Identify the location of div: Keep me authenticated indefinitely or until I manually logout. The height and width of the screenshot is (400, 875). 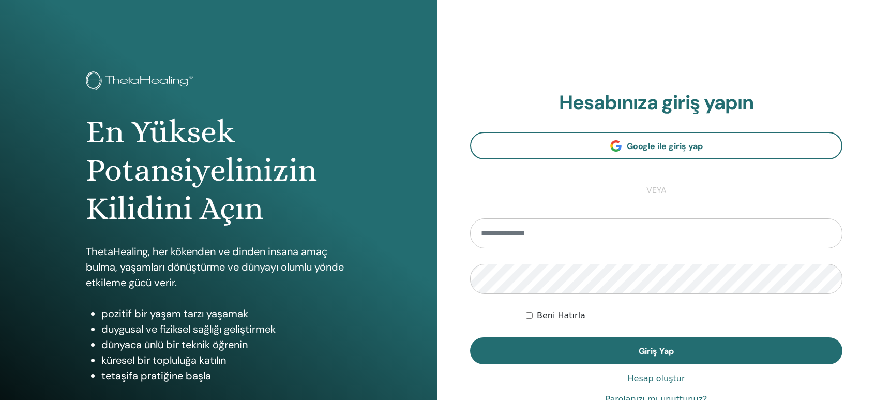
(684, 315).